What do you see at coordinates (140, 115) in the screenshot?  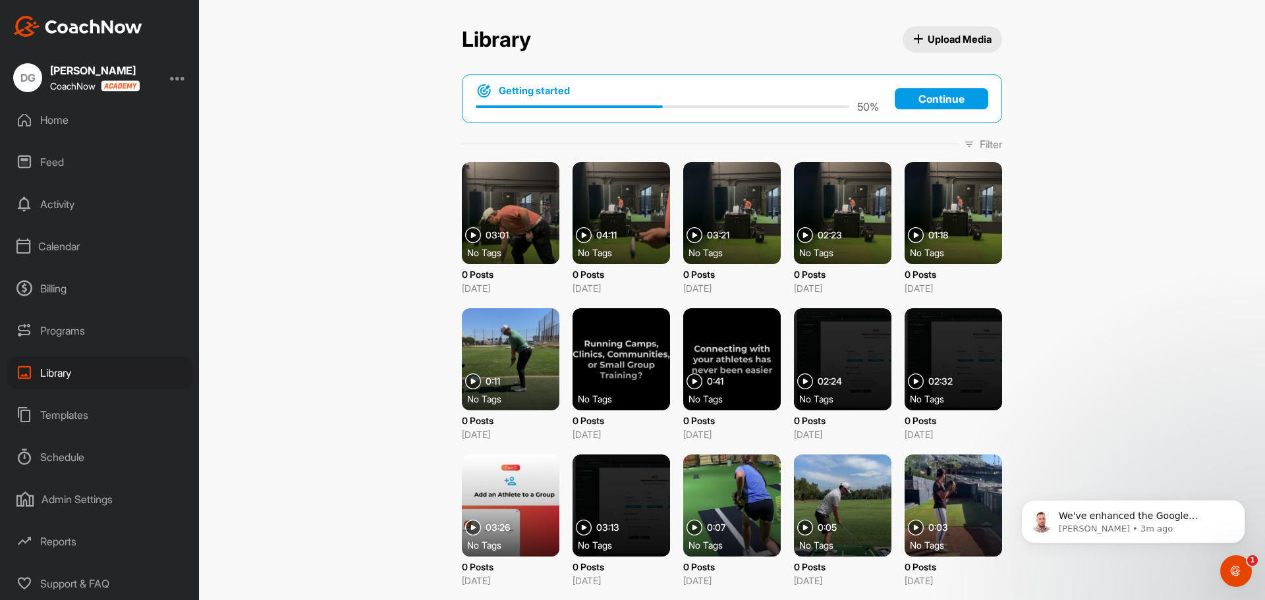 I see `span: We've enhanced the Google Calendar integration for a more seamless experience. If you haven't lin...` at bounding box center [140, 115].